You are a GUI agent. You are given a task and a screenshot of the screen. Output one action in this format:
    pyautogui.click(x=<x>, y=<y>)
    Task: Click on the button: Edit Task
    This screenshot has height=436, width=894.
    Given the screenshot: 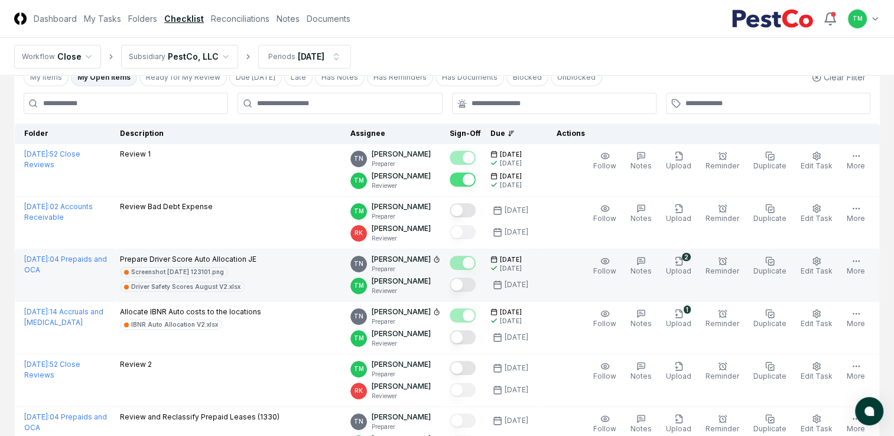 What is the action you would take?
    pyautogui.click(x=817, y=161)
    